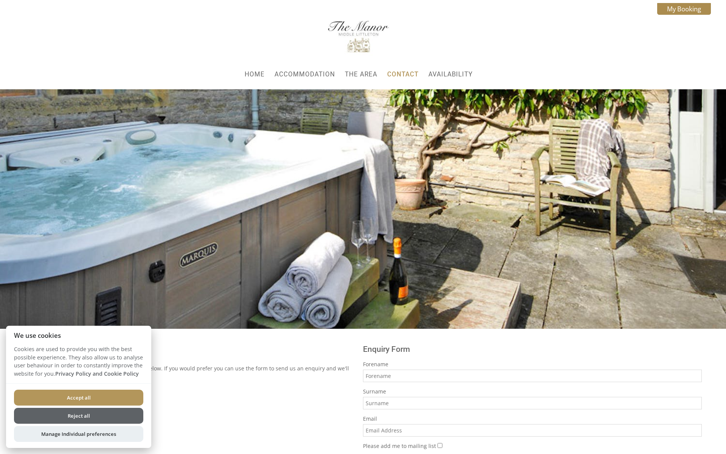  What do you see at coordinates (185, 372) in the screenshot?
I see `p: The Manor can be reached using any of the details below. If you would prefer you can use the form...` at bounding box center [185, 372].